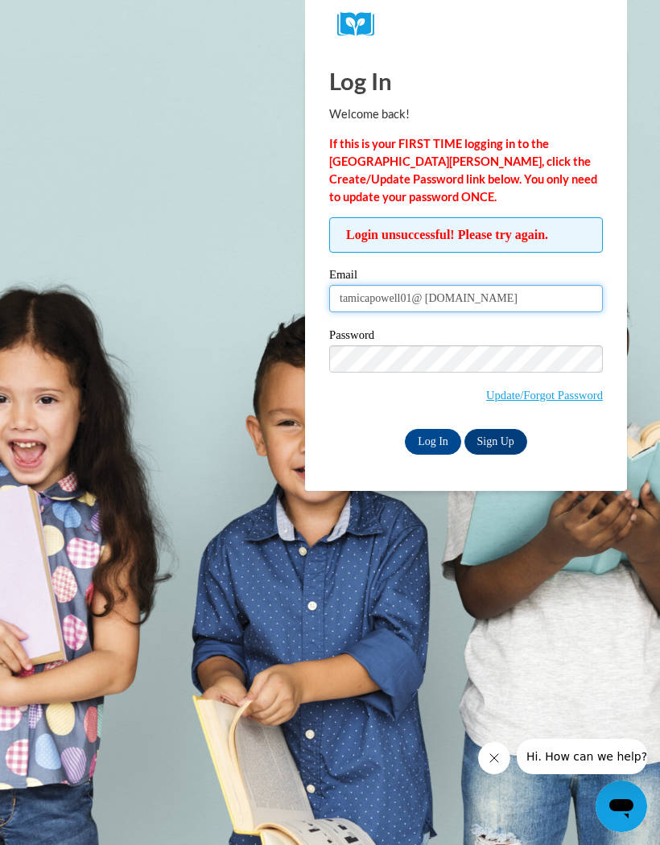  What do you see at coordinates (433, 442) in the screenshot?
I see `input: Log In` at bounding box center [433, 442].